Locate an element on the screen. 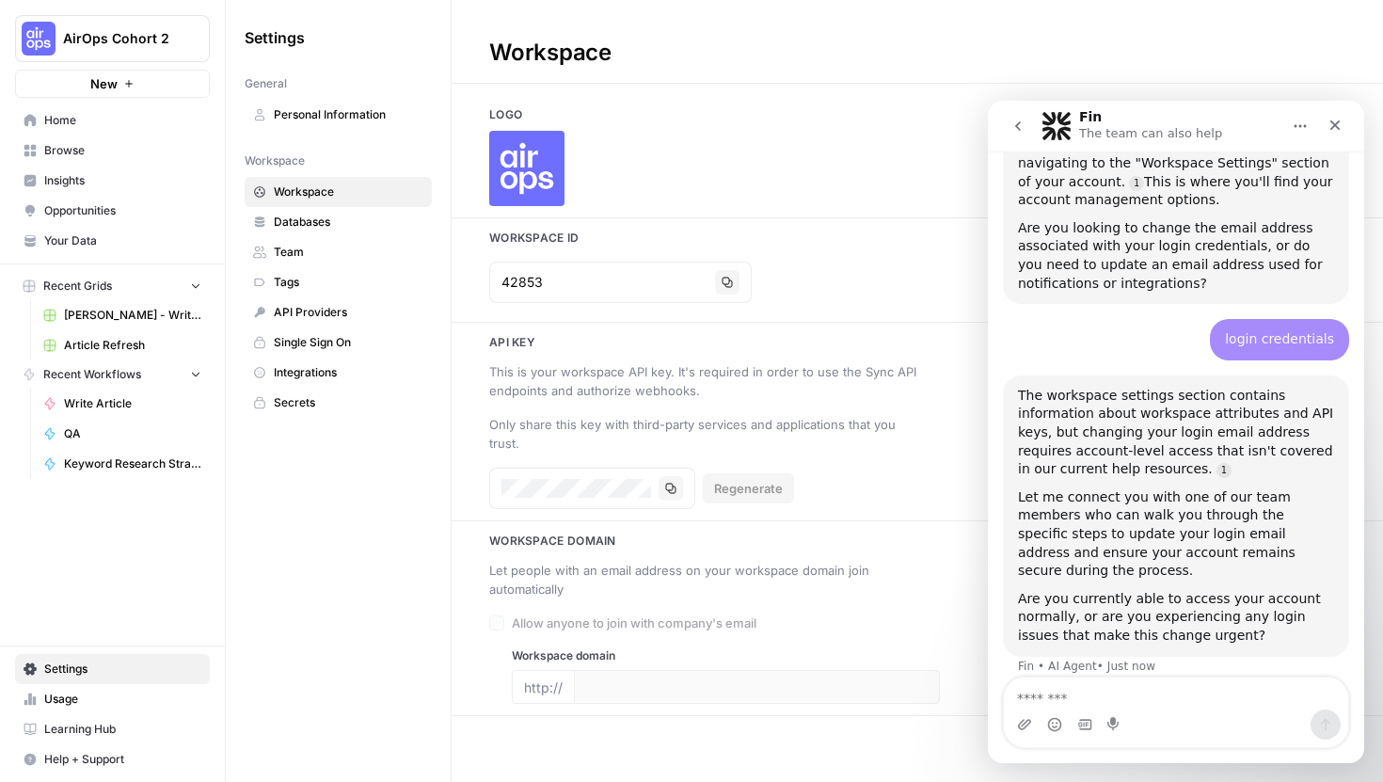 The image size is (1383, 782). a: Team is located at coordinates (338, 252).